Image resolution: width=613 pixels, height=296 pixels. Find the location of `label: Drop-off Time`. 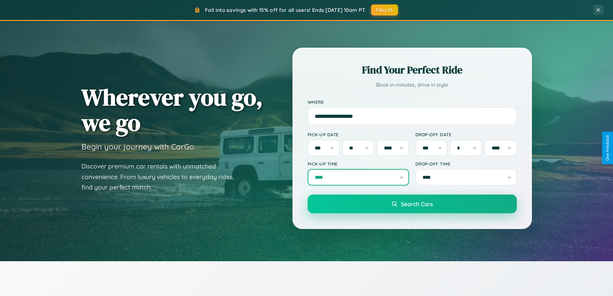

label: Drop-off Time is located at coordinates (466, 164).